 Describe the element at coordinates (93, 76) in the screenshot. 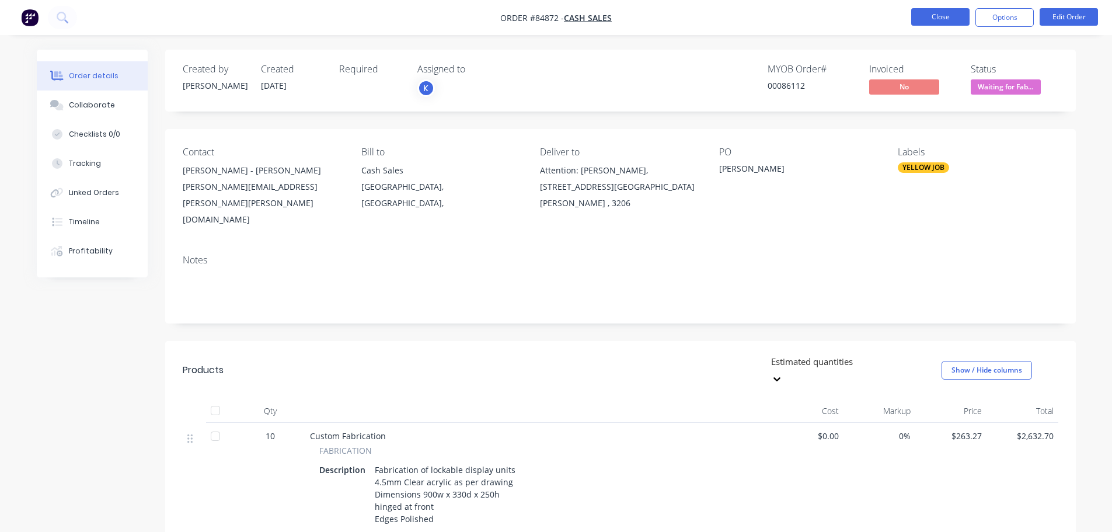

I see `div: Order details` at that location.